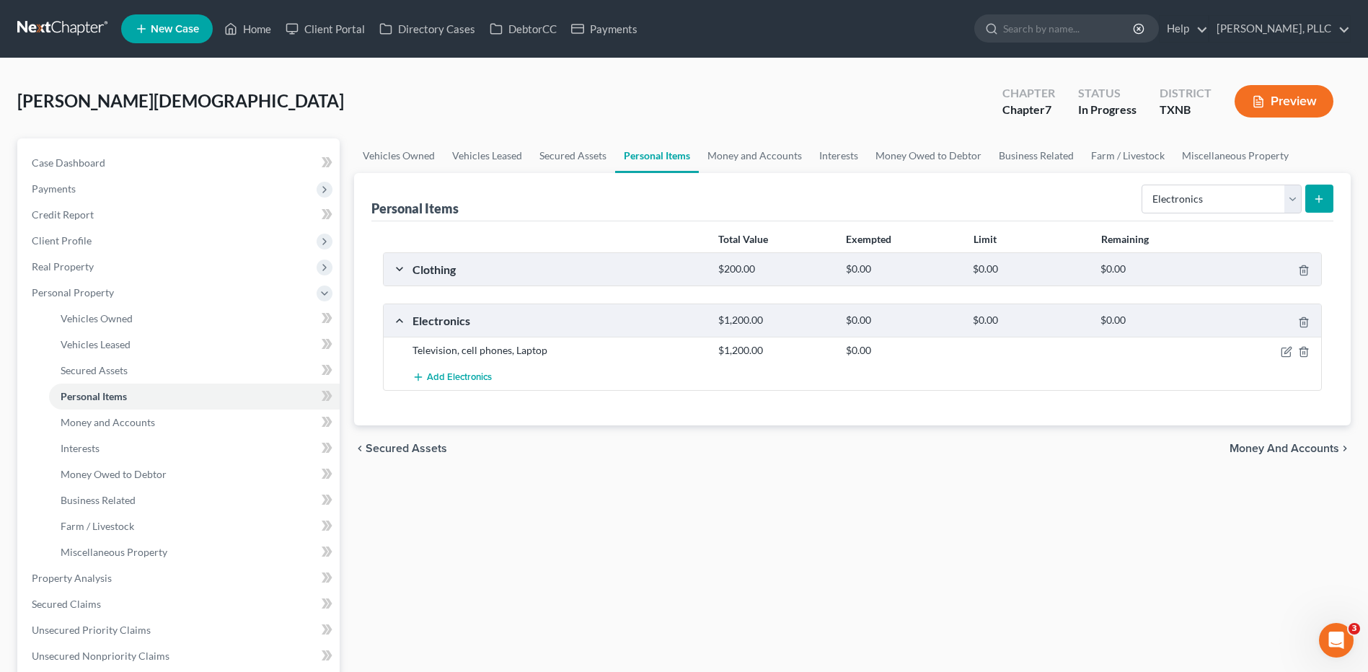 The image size is (1368, 672). I want to click on span: 3, so click(1354, 629).